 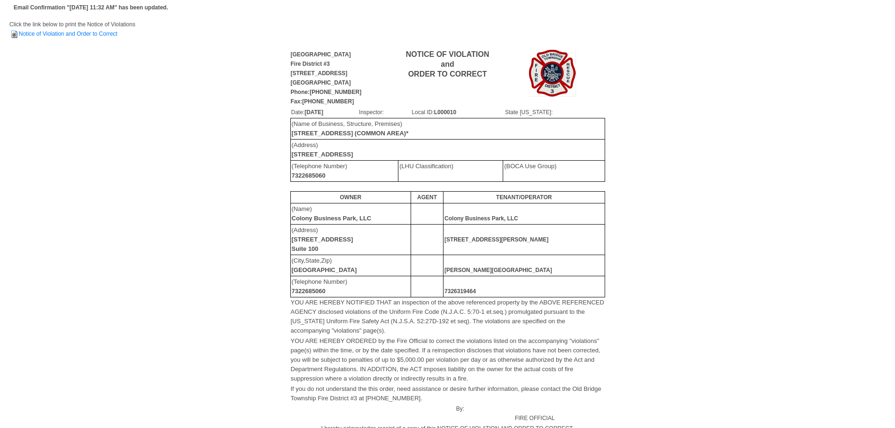 What do you see at coordinates (553, 73) in the screenshot?
I see `img: Image` at bounding box center [553, 73].